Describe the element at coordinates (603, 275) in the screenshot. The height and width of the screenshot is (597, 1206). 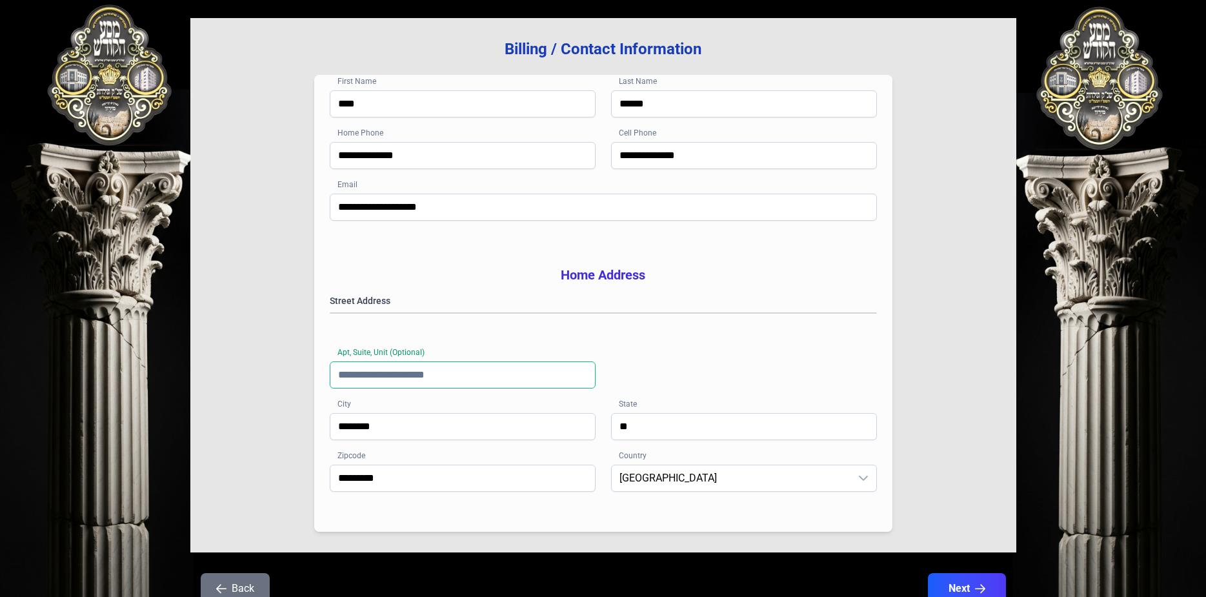
I see `h3: Home Address` at that location.